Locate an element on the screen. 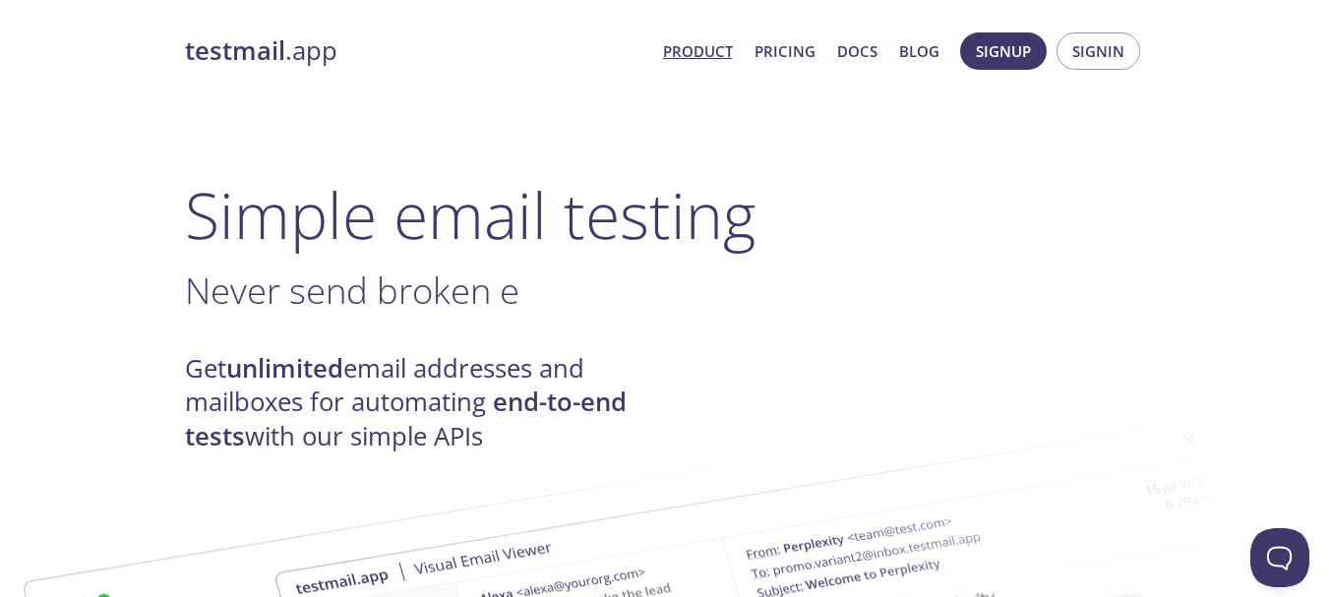  strong: unlimited is located at coordinates (284, 368).